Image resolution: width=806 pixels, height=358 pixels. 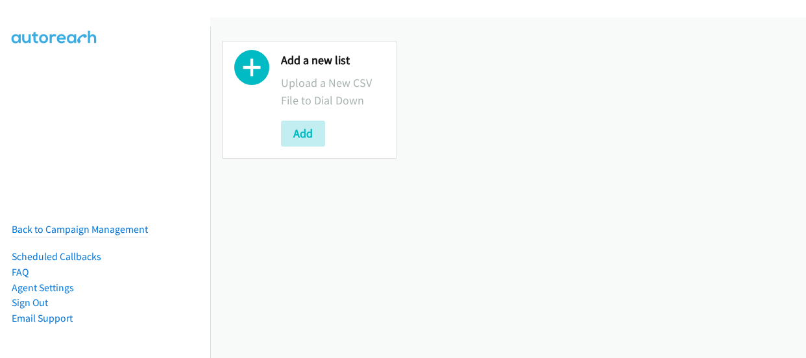 What do you see at coordinates (333, 91) in the screenshot?
I see `p: Upload a New CSV File to Dial Down` at bounding box center [333, 91].